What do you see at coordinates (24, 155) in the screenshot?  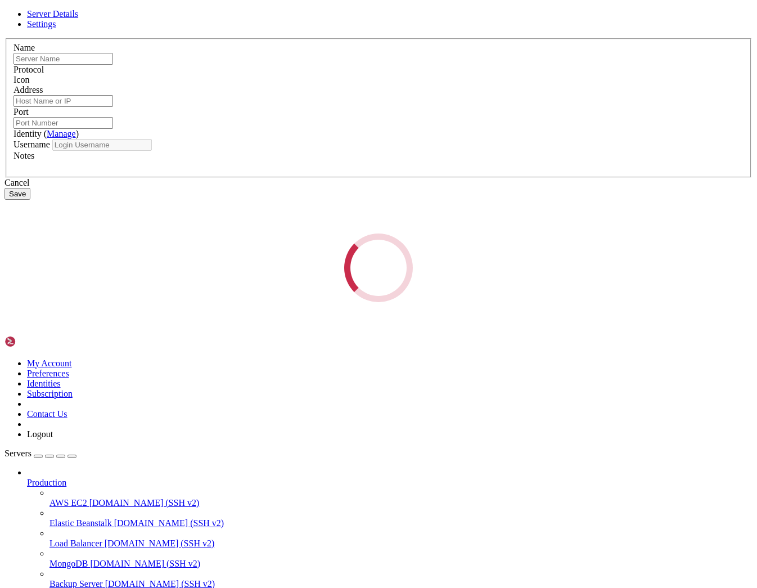 I see `label: Notes` at bounding box center [24, 155].